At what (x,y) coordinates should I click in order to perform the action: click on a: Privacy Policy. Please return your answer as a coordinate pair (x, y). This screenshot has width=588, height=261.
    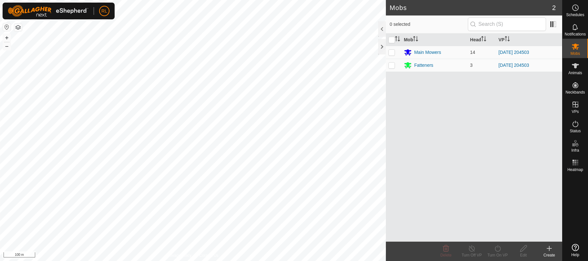
    Looking at the image, I should click on (179, 256).